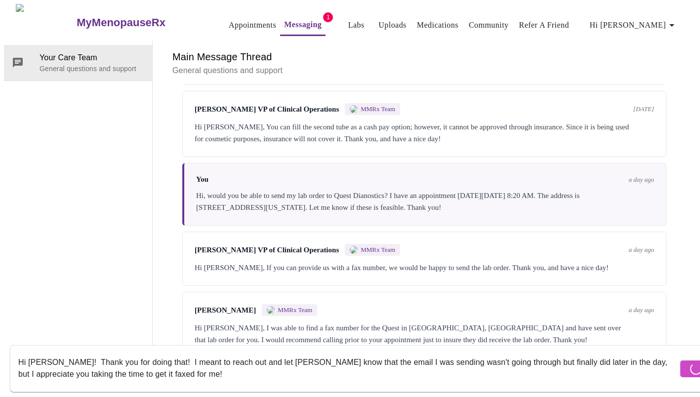 The image size is (700, 397). I want to click on button: Community, so click(489, 25).